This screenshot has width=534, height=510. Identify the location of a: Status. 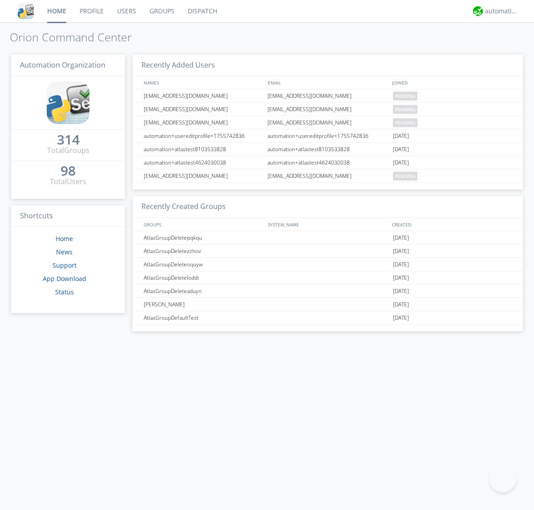
(64, 292).